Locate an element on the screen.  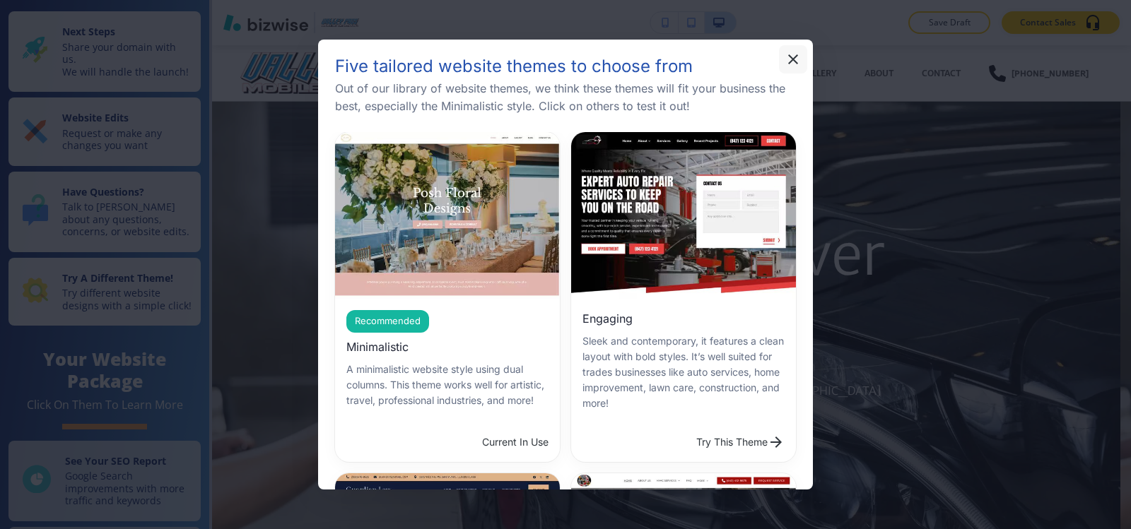
button: Engaging ThemeEngagingSleek and contemporary, it features a clean layout with bold styles. It’s w... is located at coordinates (740, 442).